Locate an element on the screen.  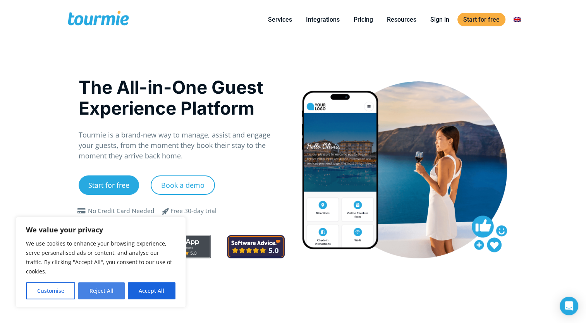
a: Switch to is located at coordinates (517, 19).